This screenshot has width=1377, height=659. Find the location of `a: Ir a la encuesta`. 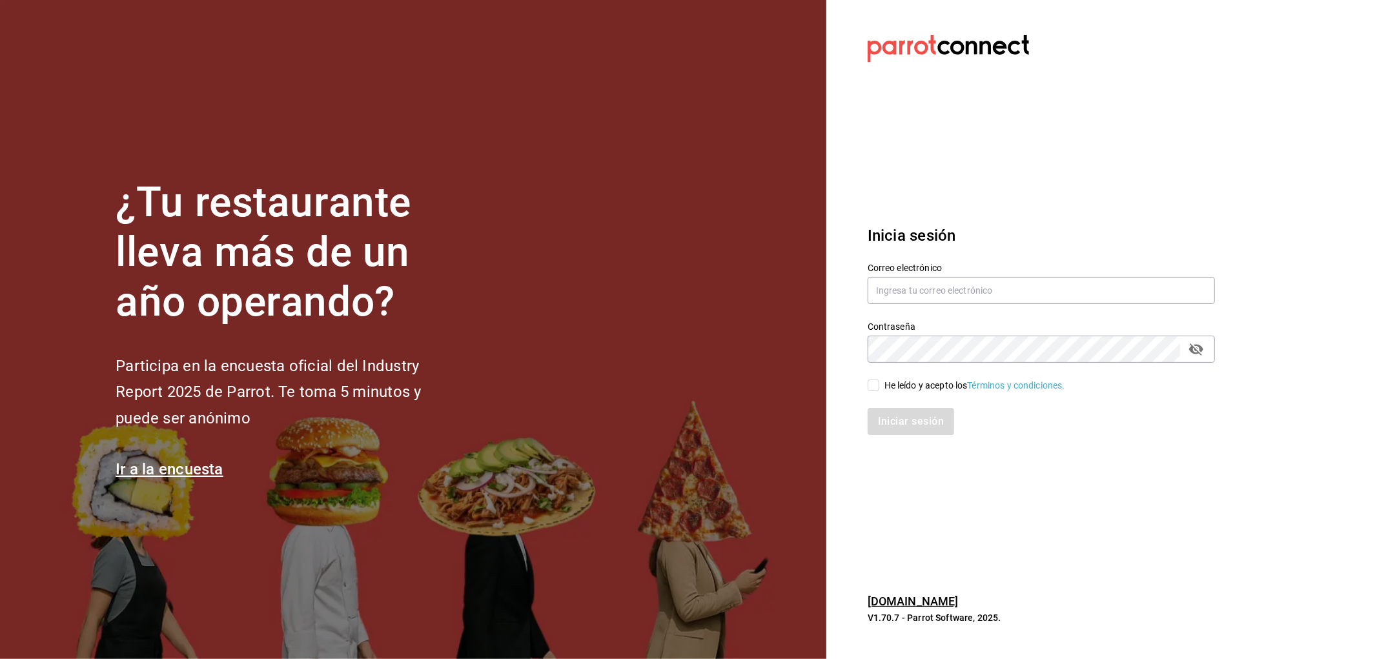

a: Ir a la encuesta is located at coordinates (169, 469).